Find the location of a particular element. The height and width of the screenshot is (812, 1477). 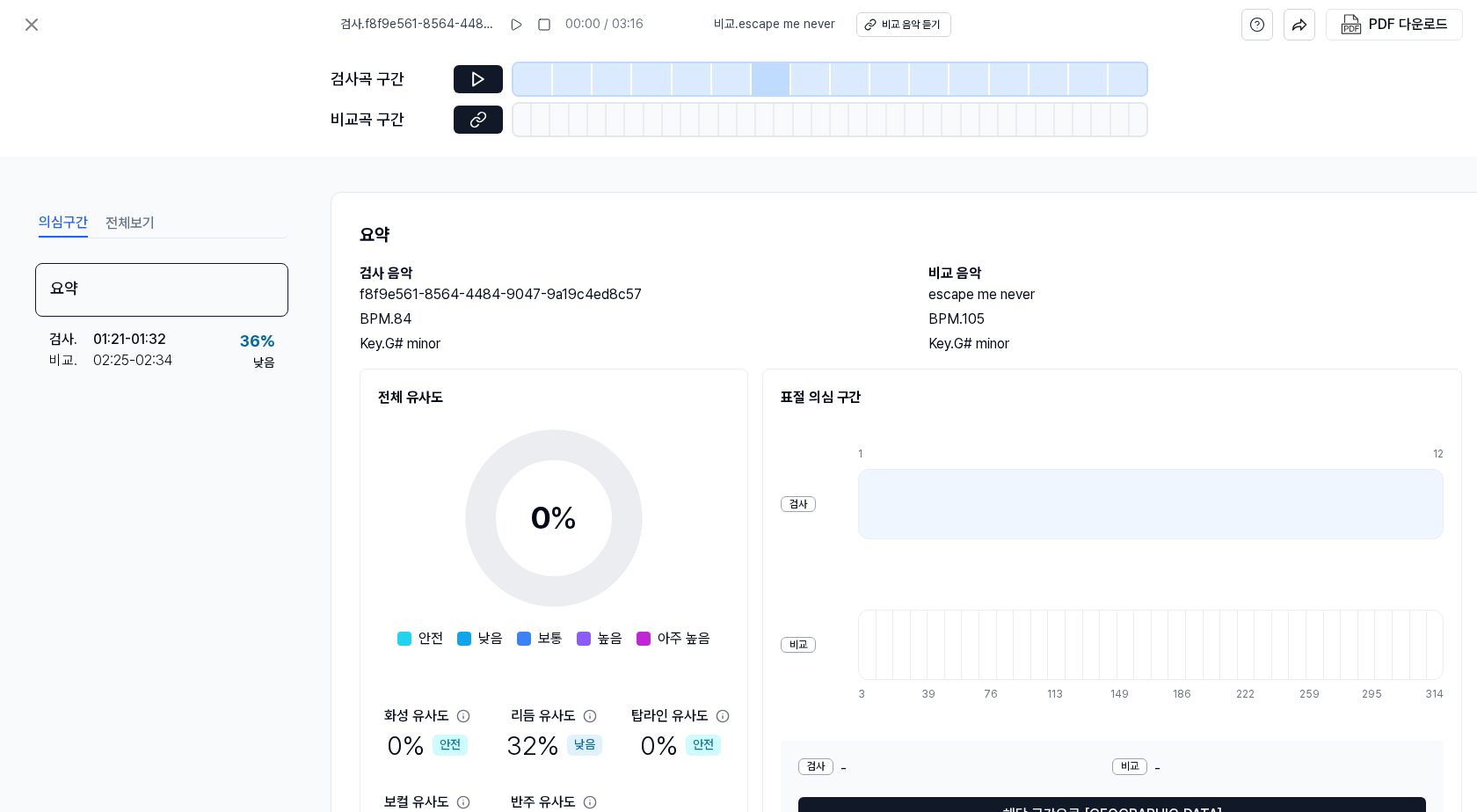

div: 39 is located at coordinates (930, 694).